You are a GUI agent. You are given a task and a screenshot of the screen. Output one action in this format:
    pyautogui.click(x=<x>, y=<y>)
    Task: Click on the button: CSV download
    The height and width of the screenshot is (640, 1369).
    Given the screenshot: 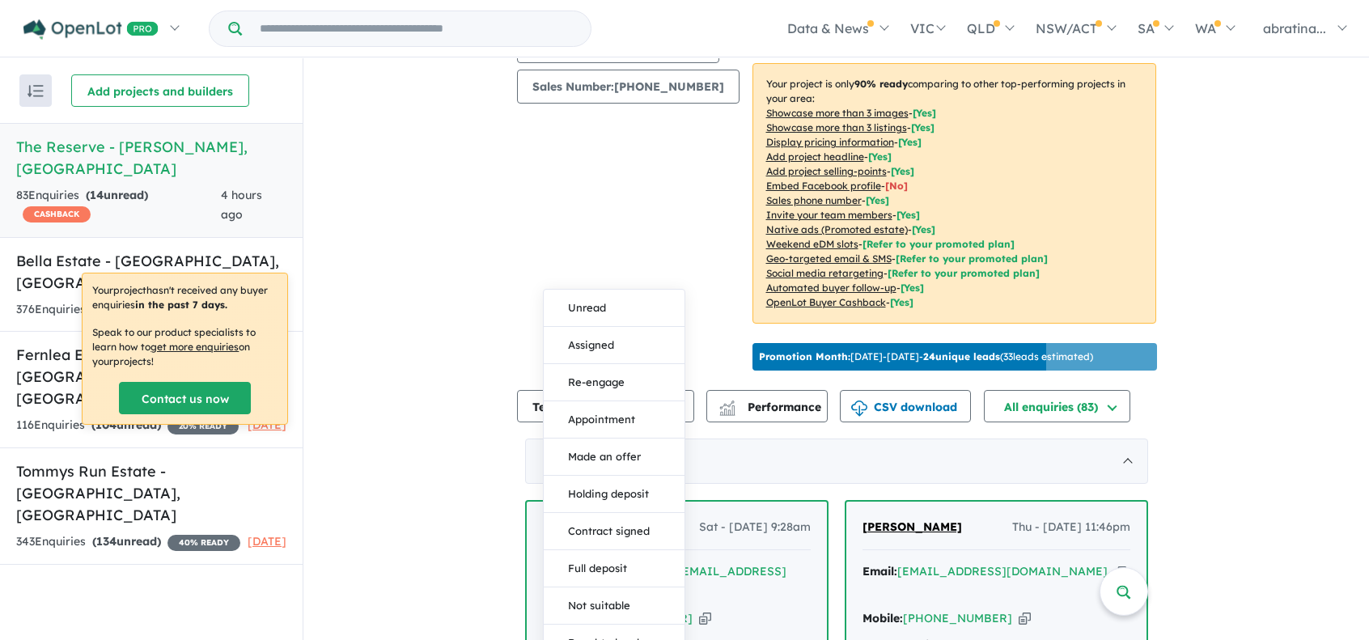 What is the action you would take?
    pyautogui.click(x=905, y=406)
    